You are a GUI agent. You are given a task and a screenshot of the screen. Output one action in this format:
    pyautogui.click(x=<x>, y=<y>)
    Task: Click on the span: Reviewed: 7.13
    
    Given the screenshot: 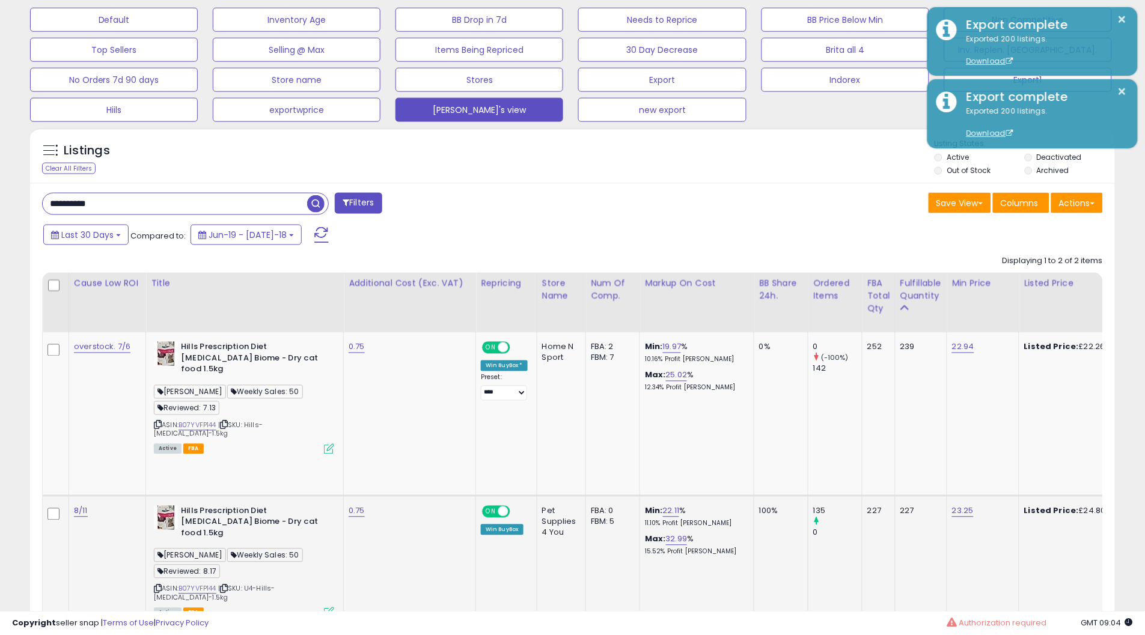 What is the action you would take?
    pyautogui.click(x=186, y=408)
    